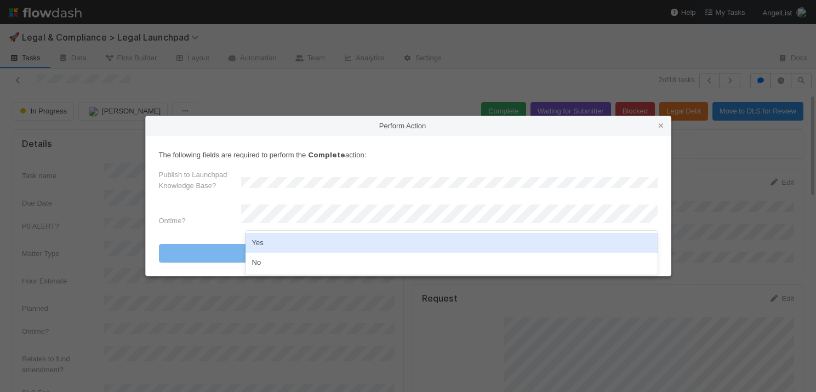 The image size is (816, 392). I want to click on label: Ontime?, so click(172, 221).